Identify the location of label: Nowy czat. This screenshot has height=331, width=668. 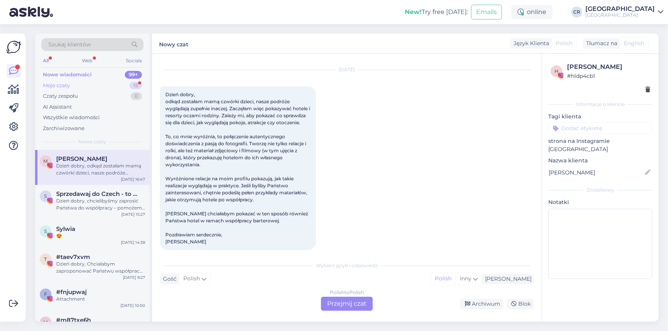
(174, 43).